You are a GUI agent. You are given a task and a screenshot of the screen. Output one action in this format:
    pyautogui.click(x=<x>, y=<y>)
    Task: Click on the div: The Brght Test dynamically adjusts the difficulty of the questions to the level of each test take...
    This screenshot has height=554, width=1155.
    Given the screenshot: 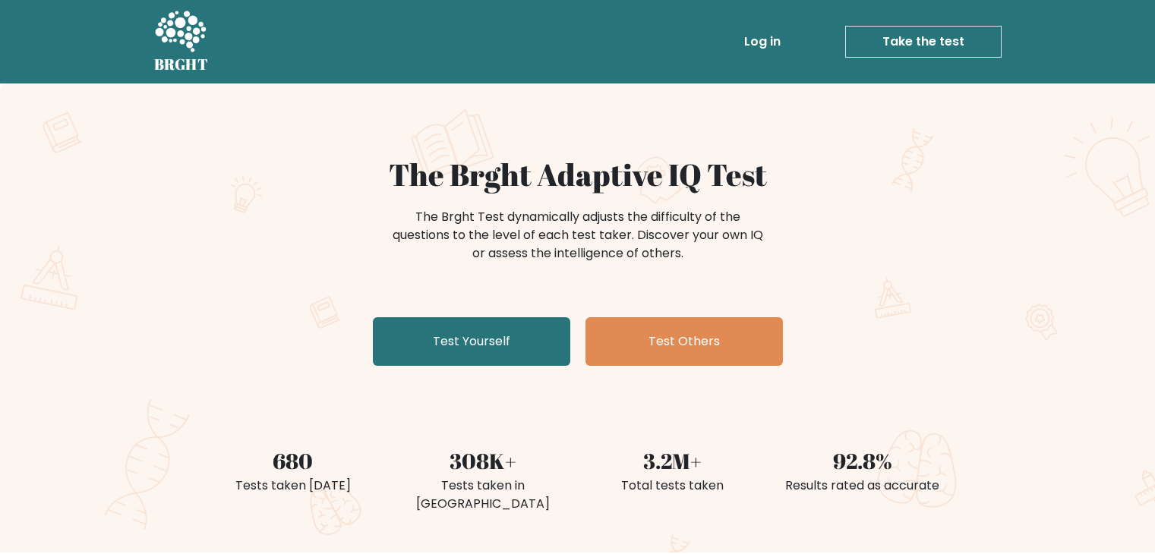 What is the action you would take?
    pyautogui.click(x=578, y=235)
    